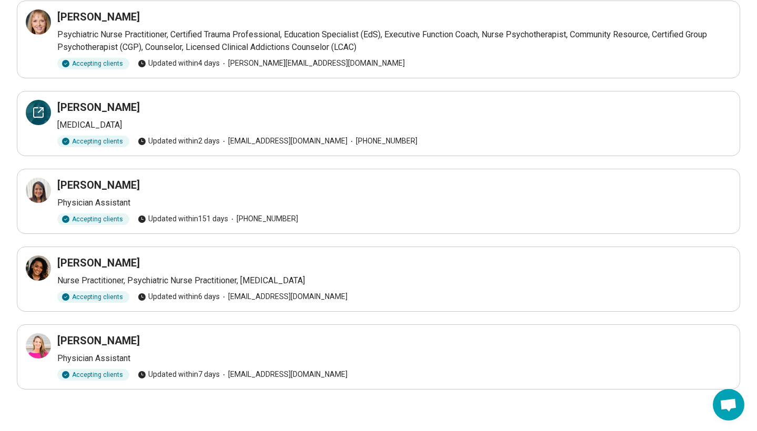  Describe the element at coordinates (183, 219) in the screenshot. I see `span: Updated within 151 days` at that location.